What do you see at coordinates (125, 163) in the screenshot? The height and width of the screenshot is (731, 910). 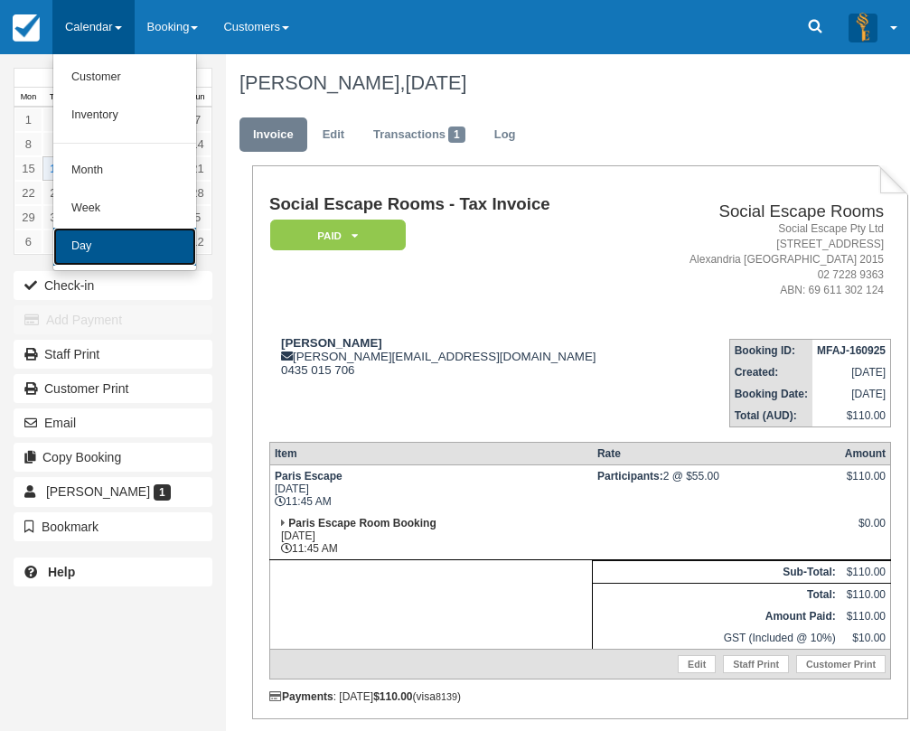 I see `ul: Calendar` at bounding box center [125, 163].